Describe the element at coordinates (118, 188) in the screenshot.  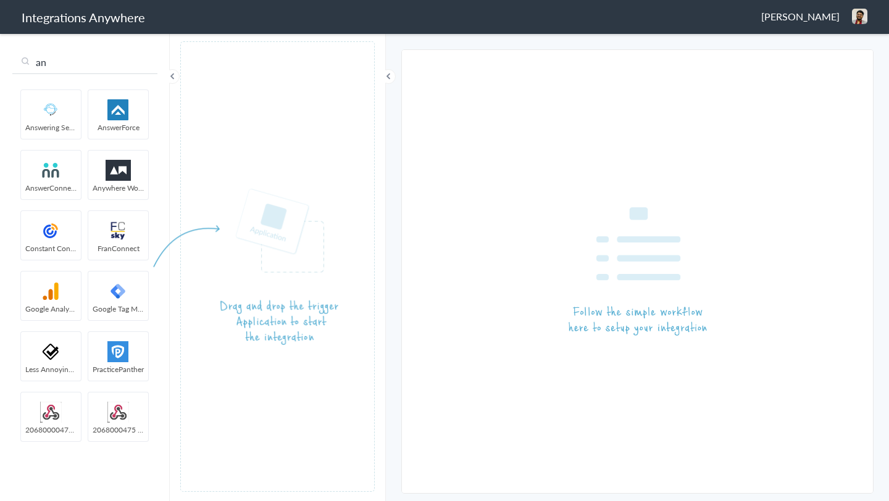
I see `span: Anywhere Works` at that location.